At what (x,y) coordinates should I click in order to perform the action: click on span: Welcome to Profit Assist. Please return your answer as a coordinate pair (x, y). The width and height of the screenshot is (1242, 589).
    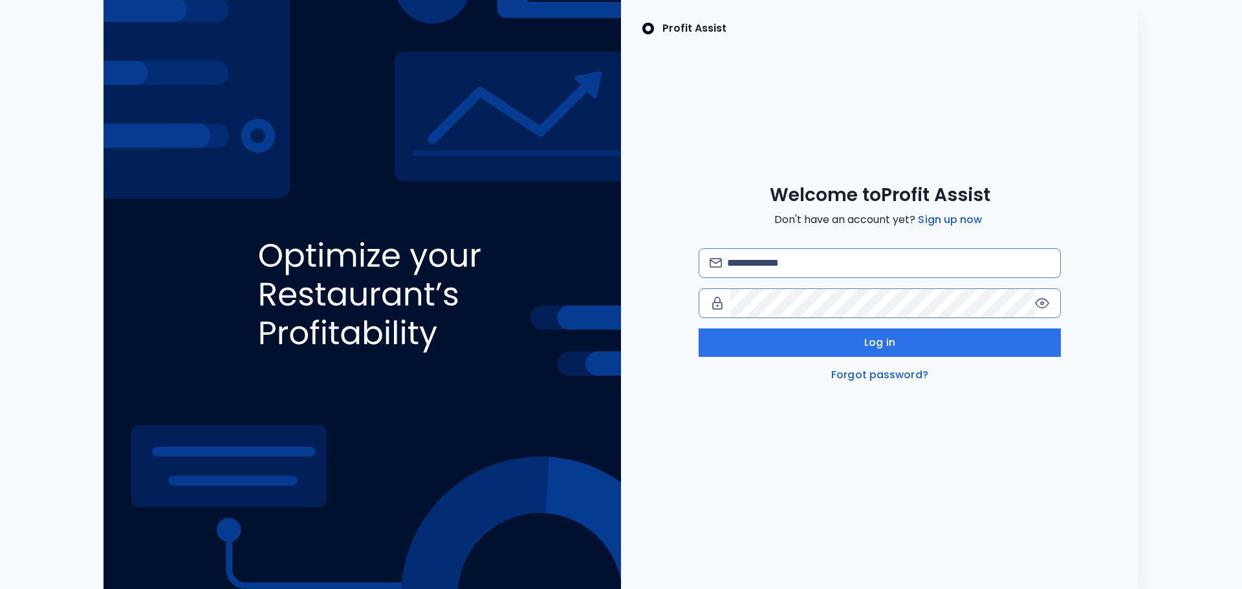
    Looking at the image, I should click on (879, 195).